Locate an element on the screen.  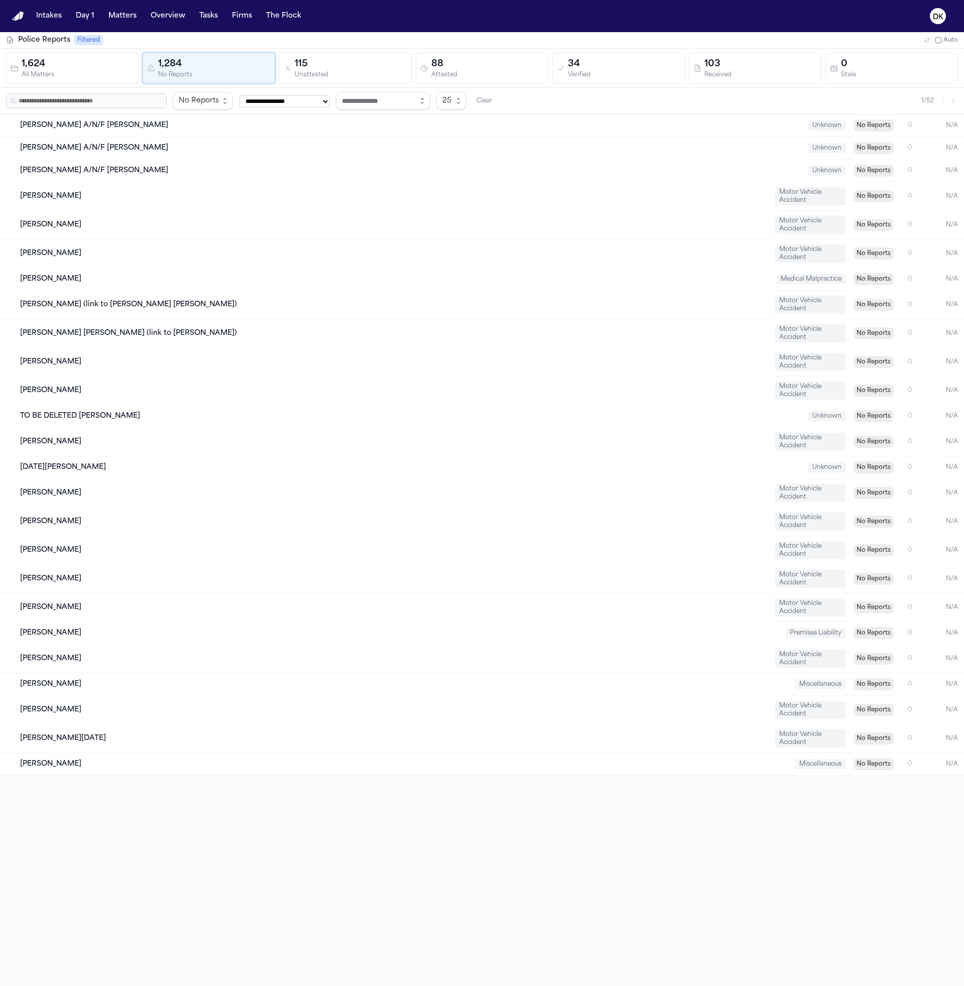
button: Items per page is located at coordinates (451, 101).